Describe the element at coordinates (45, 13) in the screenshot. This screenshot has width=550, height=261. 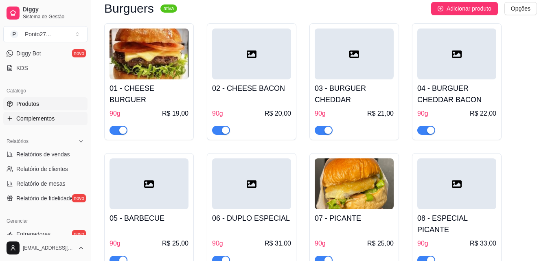
I see `a: DiggySistema de Gestão` at that location.